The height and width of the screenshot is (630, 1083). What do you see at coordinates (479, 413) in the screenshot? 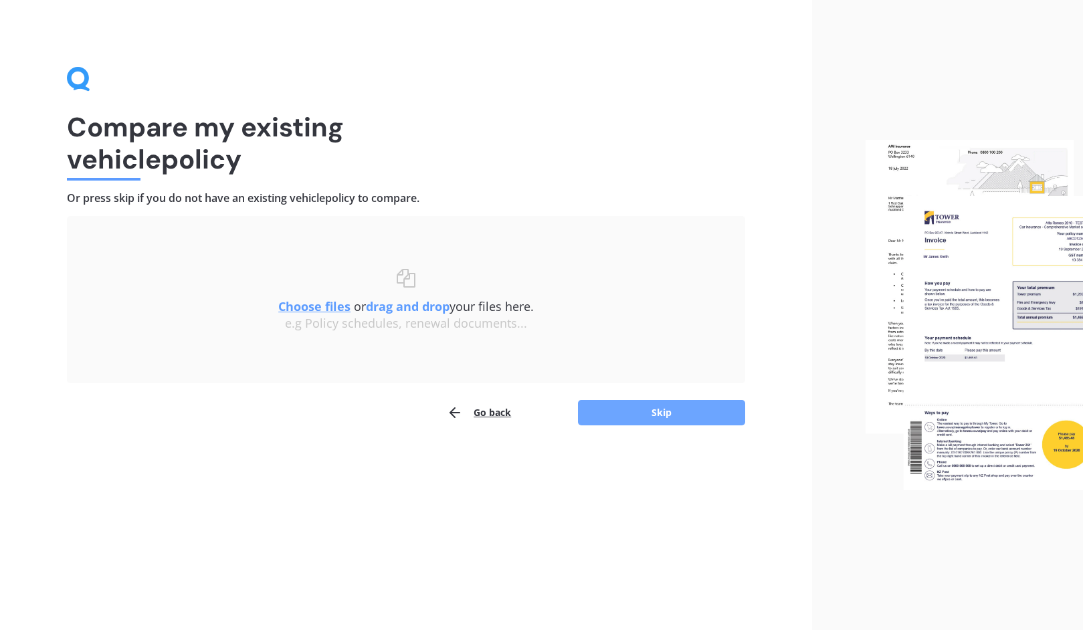
I see `button: Go back` at bounding box center [479, 413].